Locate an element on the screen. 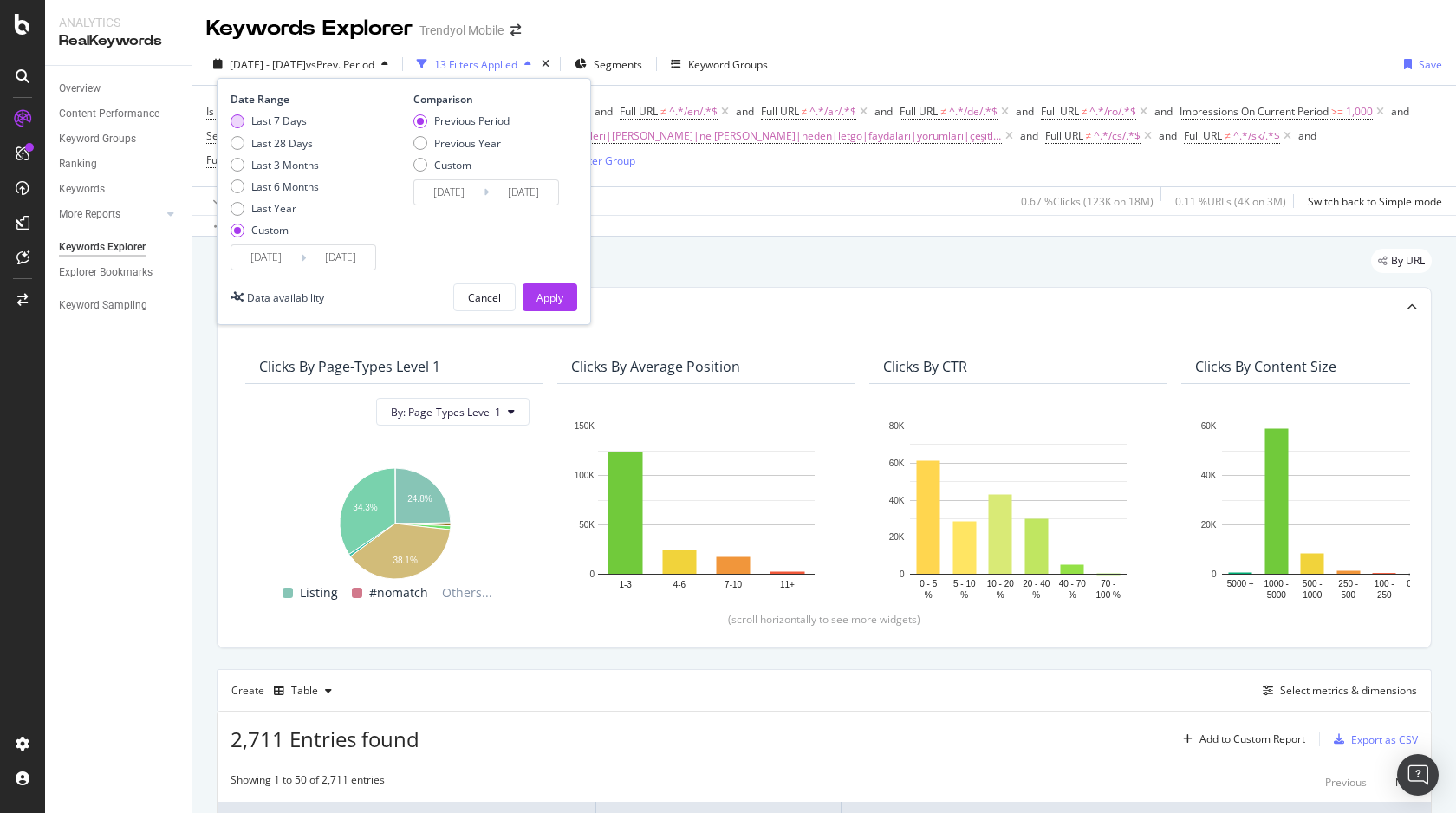 This screenshot has height=813, width=1456. div: Add to Custom Report is located at coordinates (1252, 739).